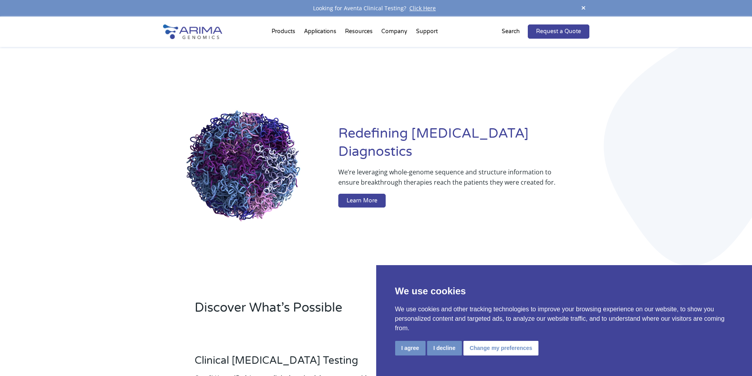 This screenshot has width=752, height=376. I want to click on button: I decline, so click(445, 348).